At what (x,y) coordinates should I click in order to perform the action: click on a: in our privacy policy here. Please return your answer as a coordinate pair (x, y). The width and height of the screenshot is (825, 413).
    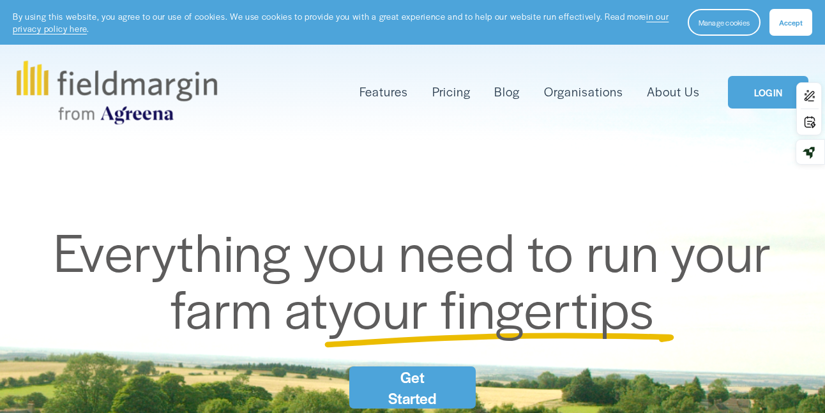
    Looking at the image, I should click on (341, 22).